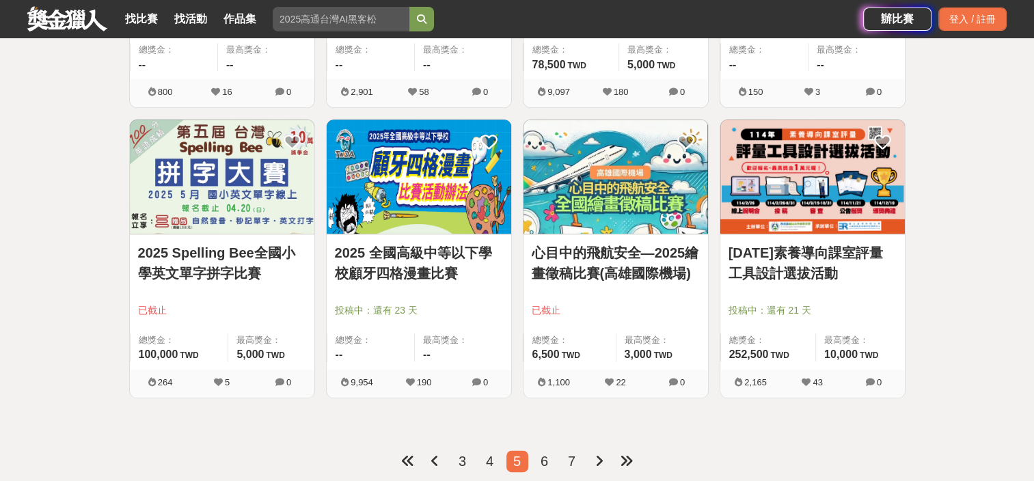 This screenshot has height=481, width=1034. Describe the element at coordinates (973, 19) in the screenshot. I see `div: 登入 / 註冊` at that location.